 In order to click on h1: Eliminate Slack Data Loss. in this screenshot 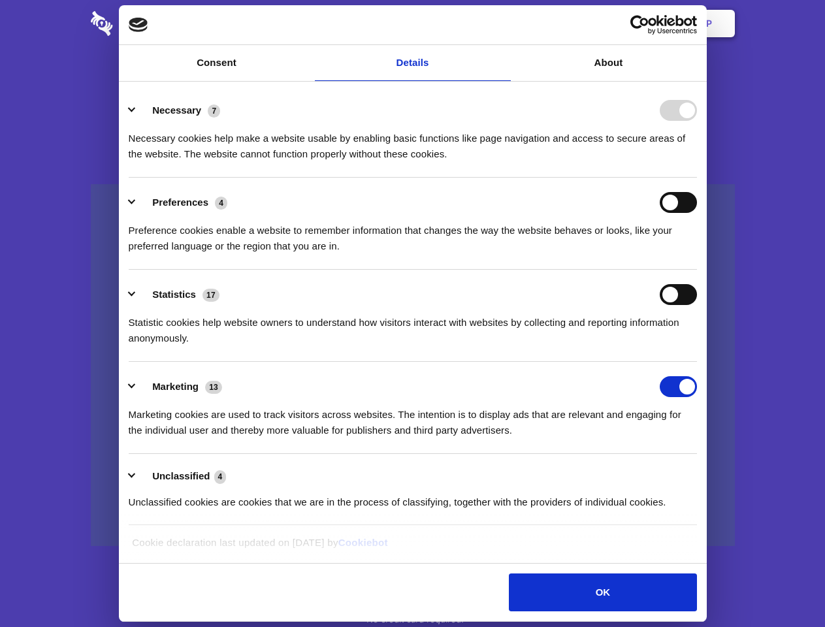, I will do `click(413, 82)`.